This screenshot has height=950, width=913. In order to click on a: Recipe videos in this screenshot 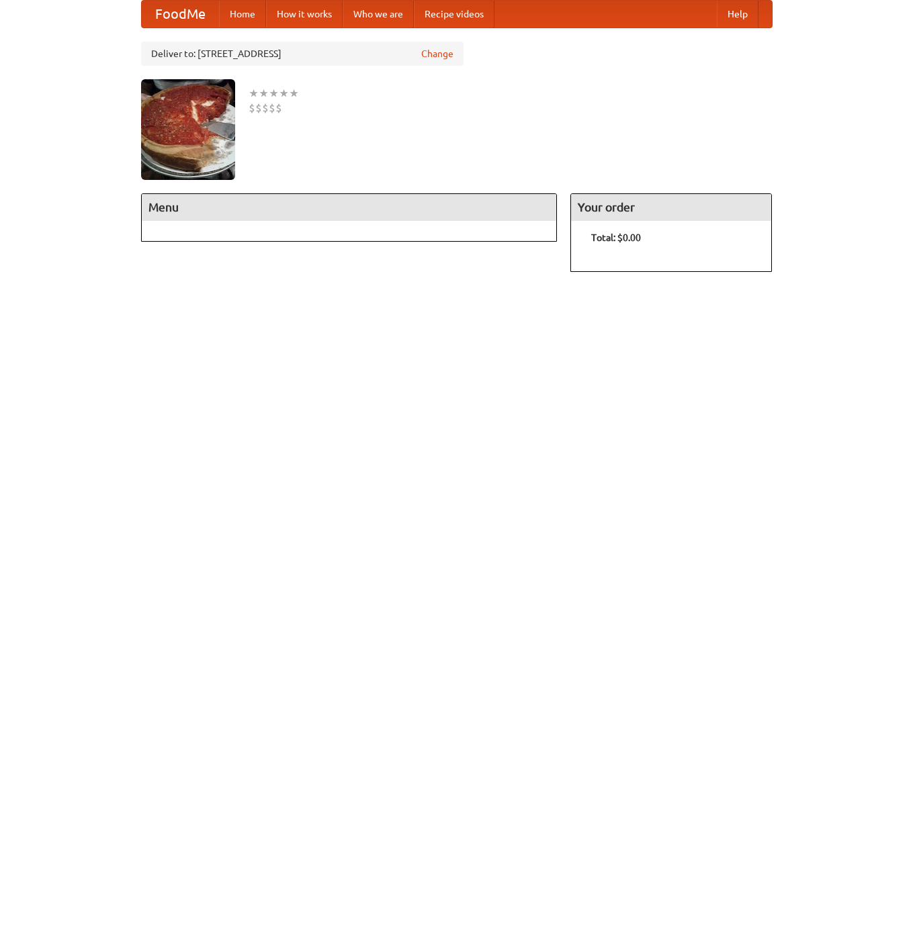, I will do `click(454, 14)`.